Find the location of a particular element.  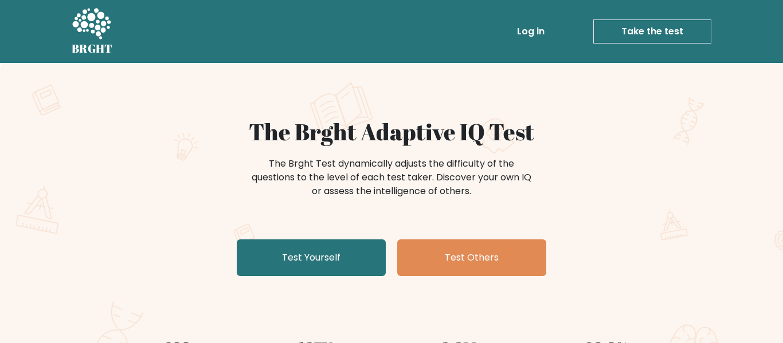

a: Test Others is located at coordinates (472, 258).